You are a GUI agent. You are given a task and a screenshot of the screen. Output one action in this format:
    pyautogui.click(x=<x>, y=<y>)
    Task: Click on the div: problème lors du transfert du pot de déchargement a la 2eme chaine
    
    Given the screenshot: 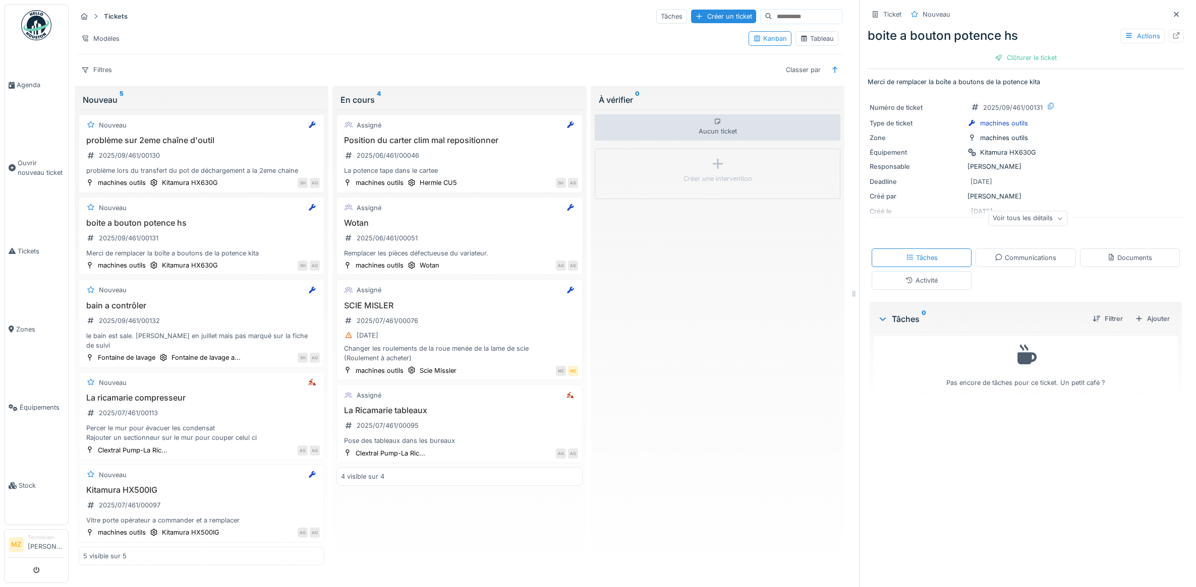 What is the action you would take?
    pyautogui.click(x=201, y=170)
    